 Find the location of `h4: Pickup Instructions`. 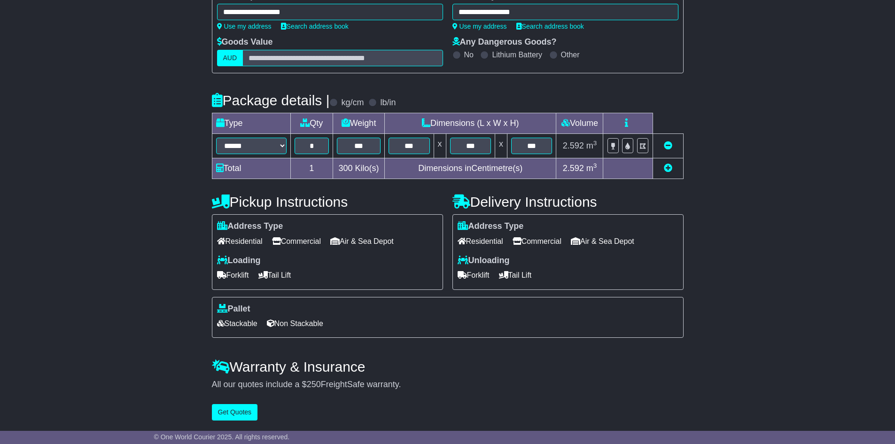

h4: Pickup Instructions is located at coordinates (327, 202).